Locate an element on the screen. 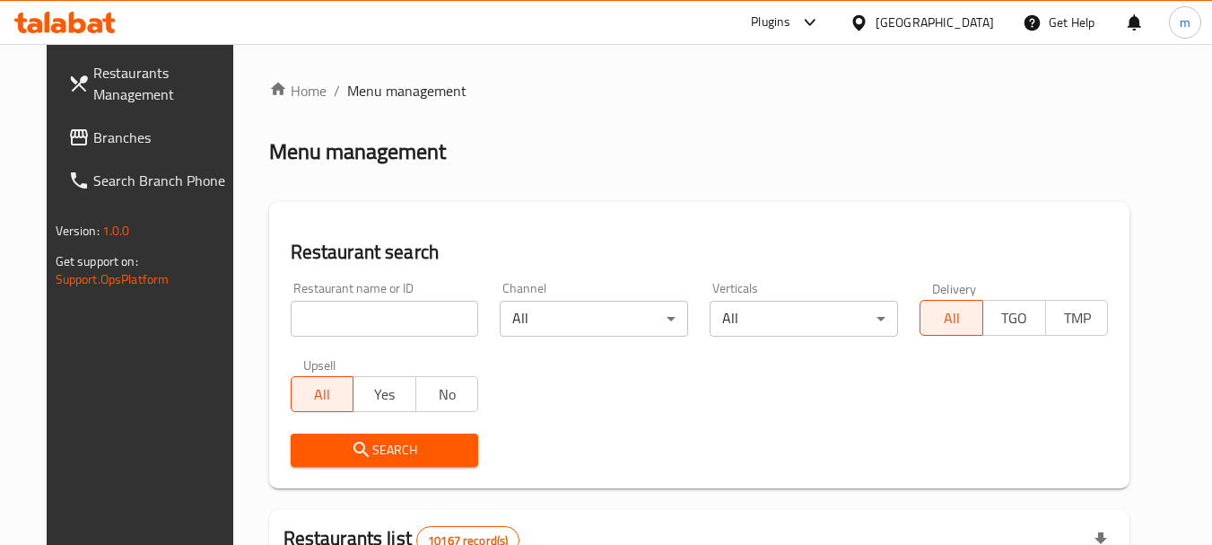 This screenshot has width=1212, height=545. button: TGO is located at coordinates (1014, 318).